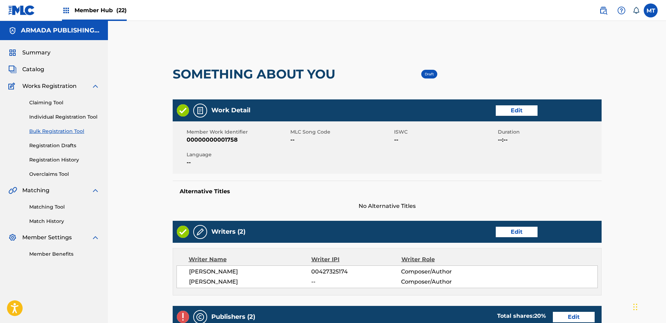  What do you see at coordinates (442, 259) in the screenshot?
I see `div: Writer Role` at bounding box center [442, 259].